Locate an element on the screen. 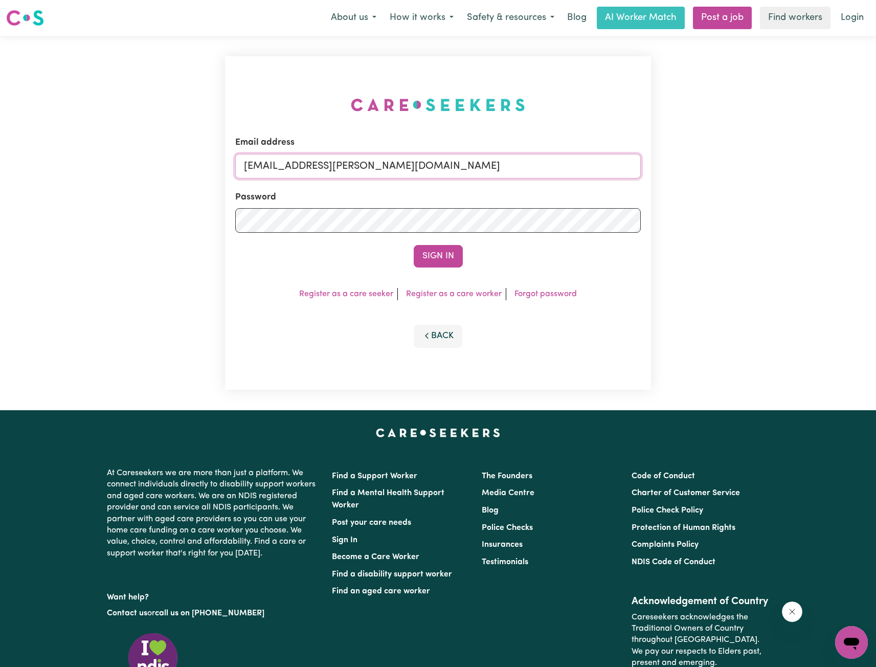 The height and width of the screenshot is (667, 876). a: Insurances is located at coordinates (502, 545).